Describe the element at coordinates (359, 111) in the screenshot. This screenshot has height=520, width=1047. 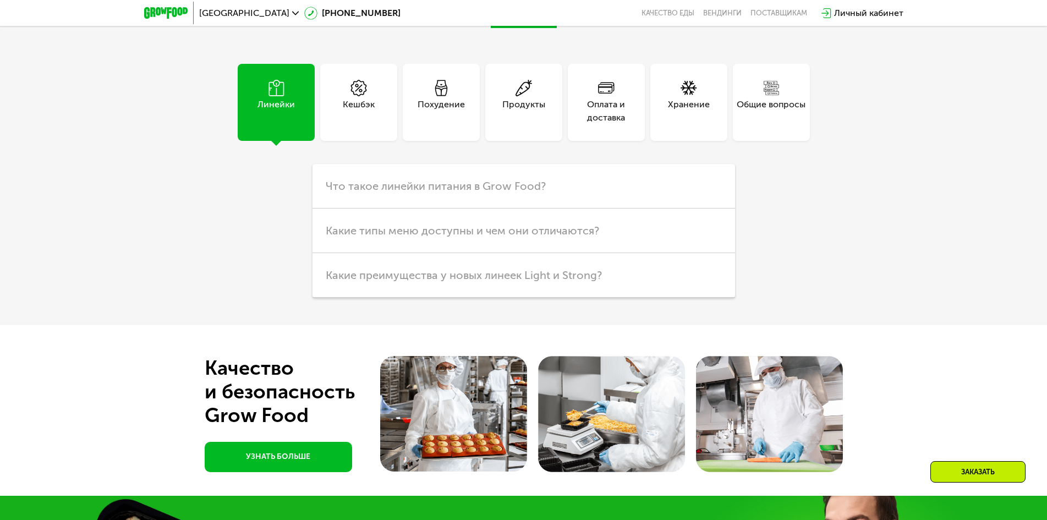
I see `div: Кешбэк` at that location.